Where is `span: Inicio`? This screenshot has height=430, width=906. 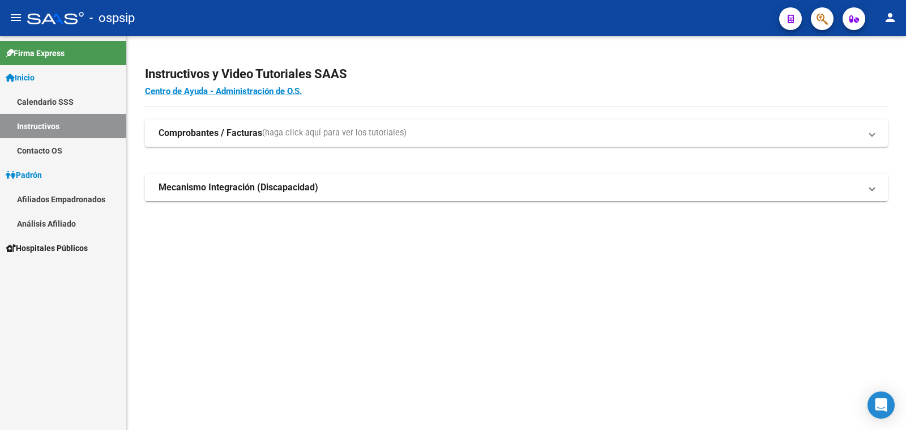 span: Inicio is located at coordinates (20, 78).